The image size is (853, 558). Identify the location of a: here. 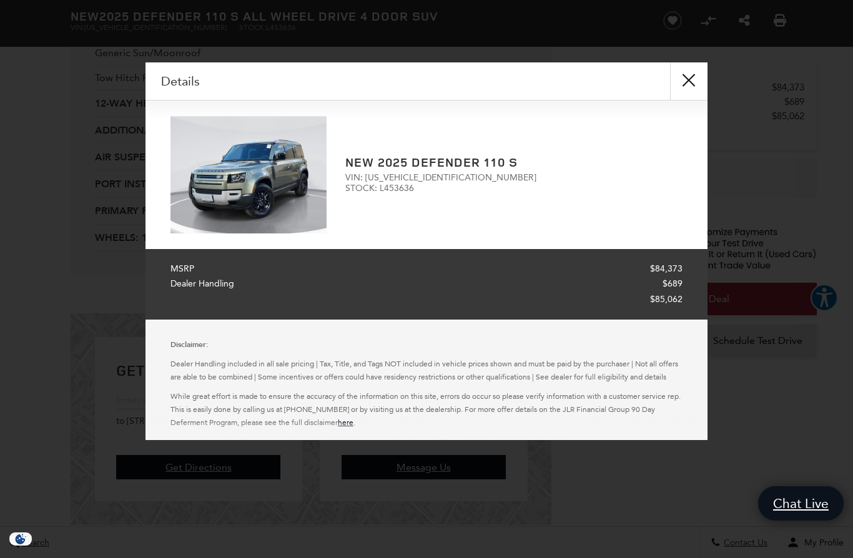
(345, 423).